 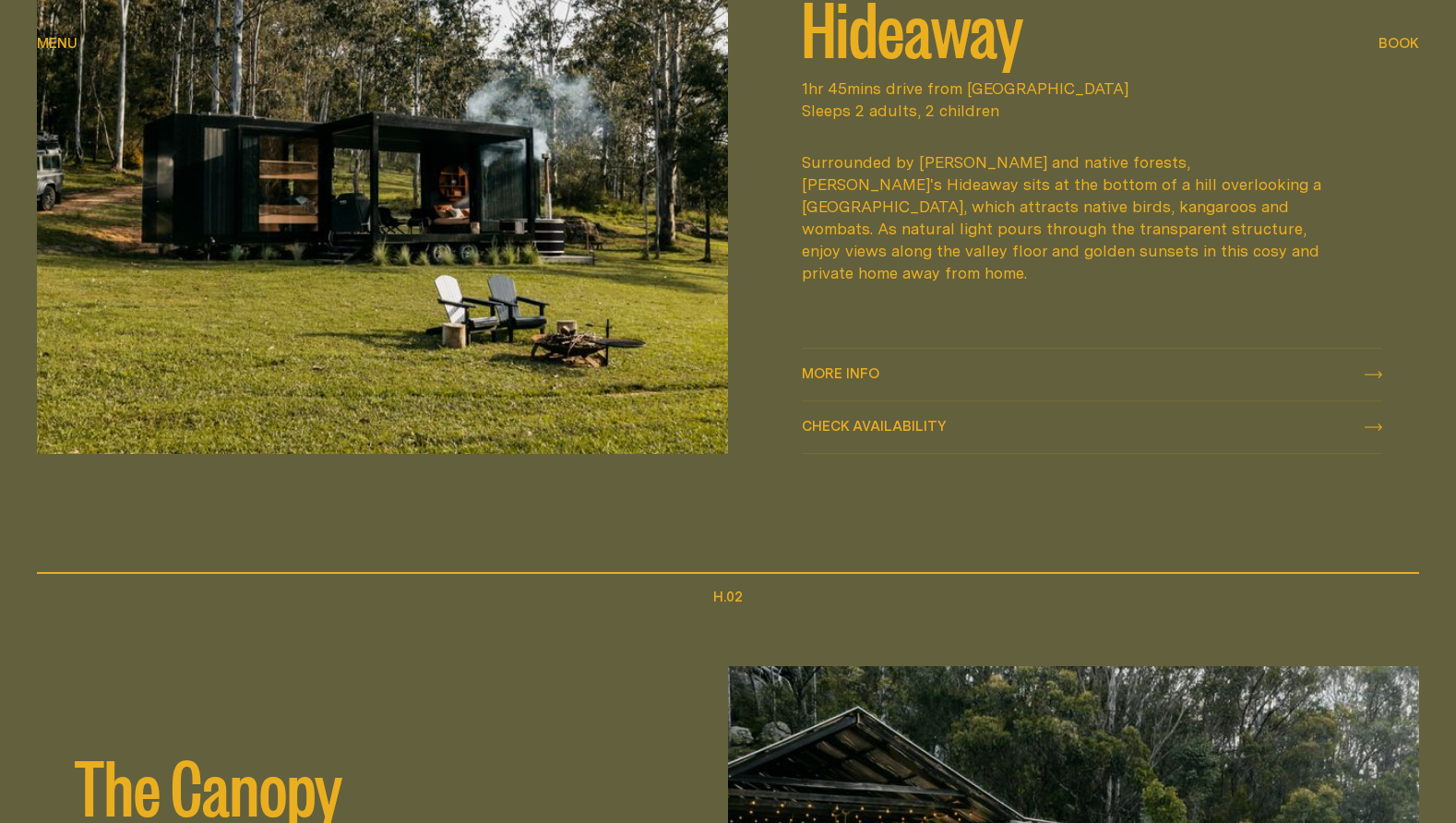 What do you see at coordinates (57, 43) in the screenshot?
I see `span: Menu` at bounding box center [57, 43].